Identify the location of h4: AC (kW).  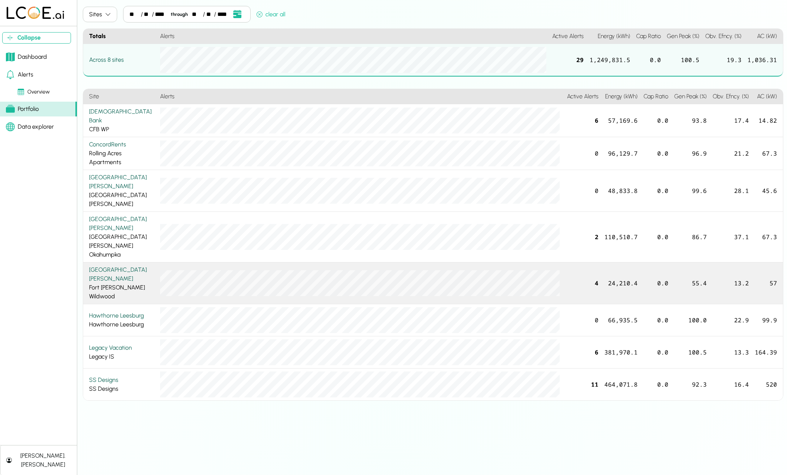
(767, 96).